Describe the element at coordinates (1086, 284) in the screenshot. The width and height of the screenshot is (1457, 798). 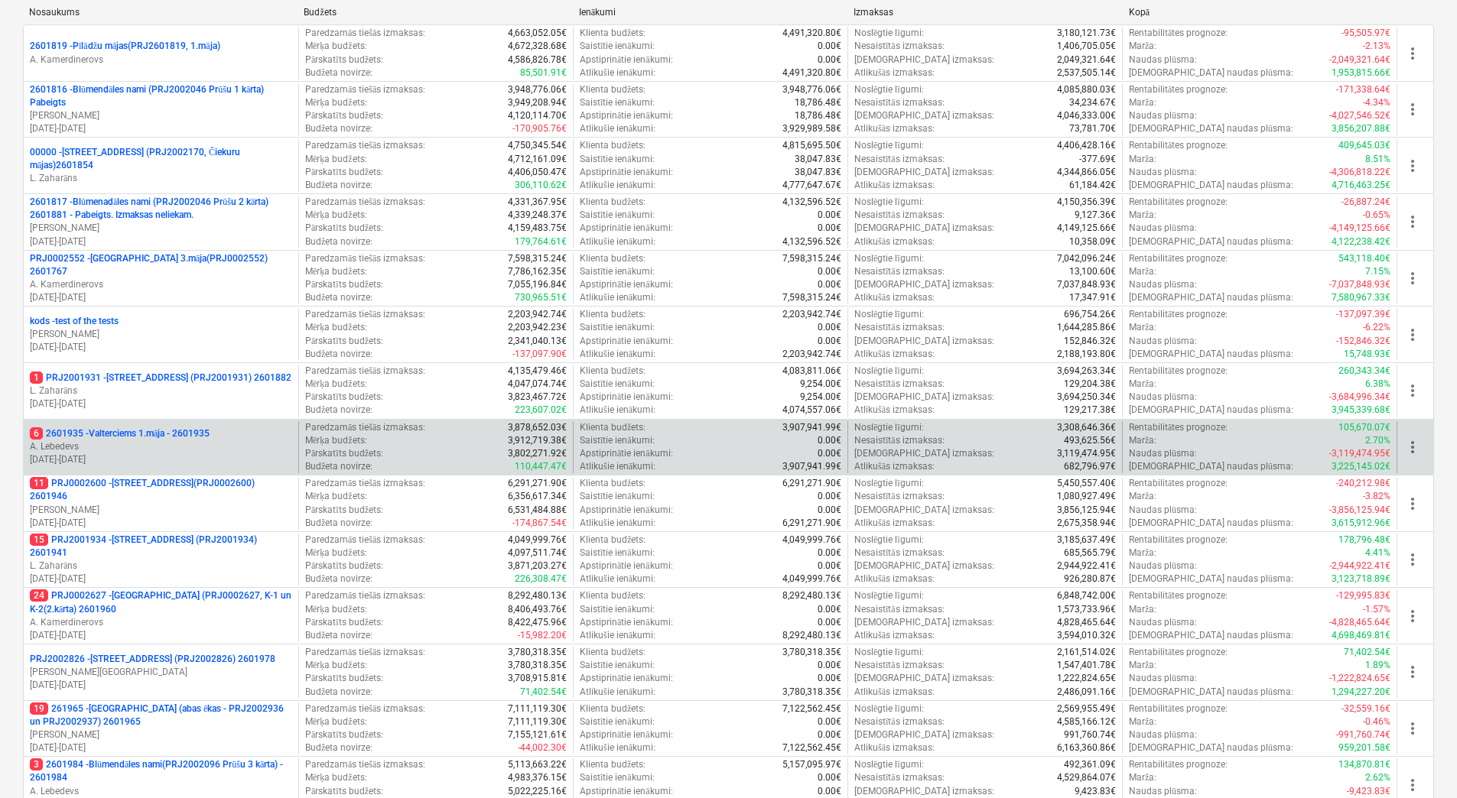
I see `p: 7,037,848.93€` at that location.